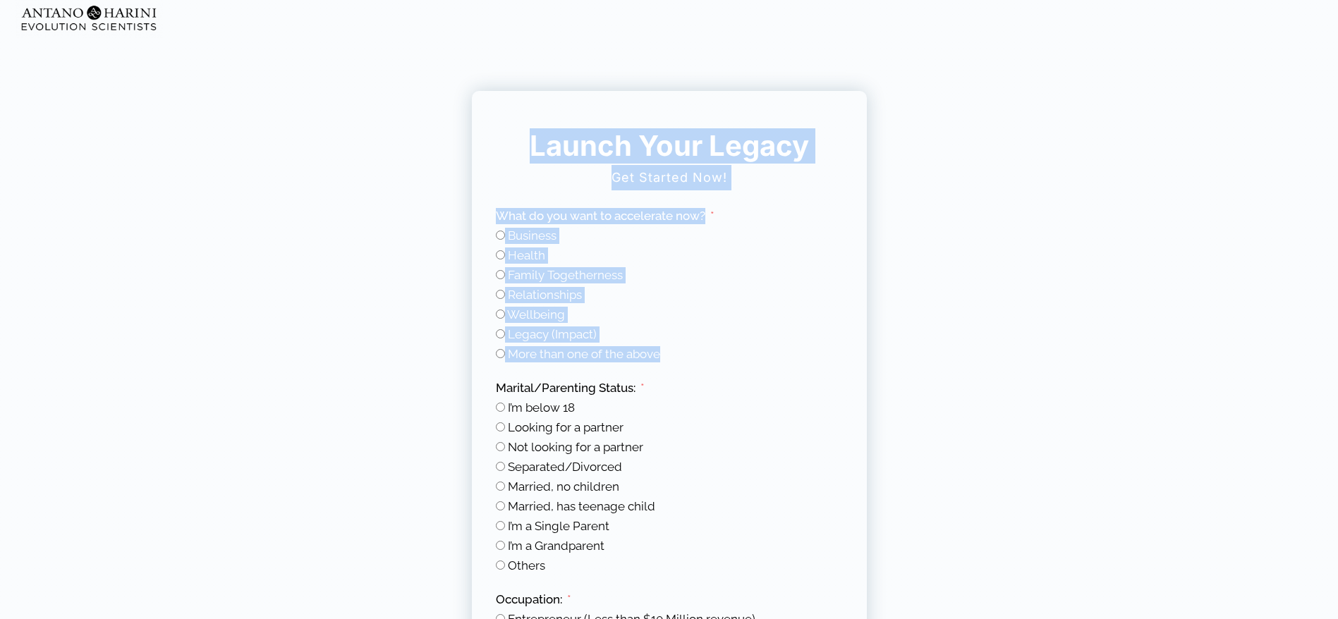  Describe the element at coordinates (669, 178) in the screenshot. I see `h2: Get Started Now!` at that location.